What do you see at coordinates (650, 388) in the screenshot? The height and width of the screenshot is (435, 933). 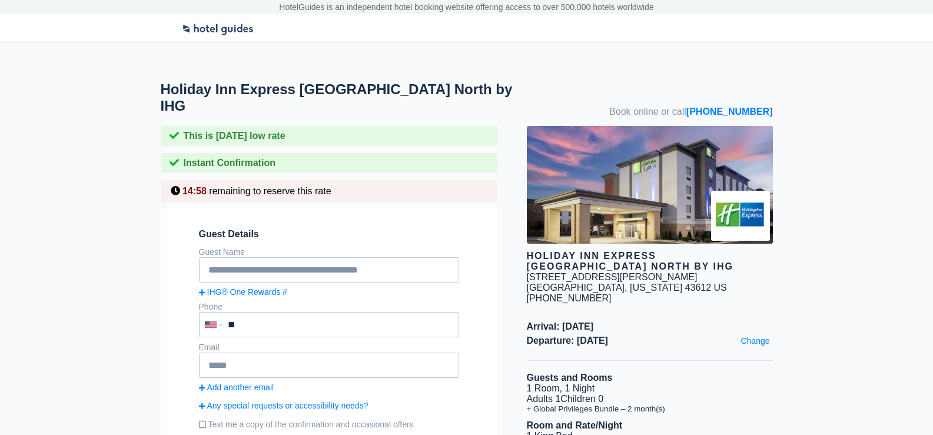 I see `li: 1 Room, 1 Night` at bounding box center [650, 388].